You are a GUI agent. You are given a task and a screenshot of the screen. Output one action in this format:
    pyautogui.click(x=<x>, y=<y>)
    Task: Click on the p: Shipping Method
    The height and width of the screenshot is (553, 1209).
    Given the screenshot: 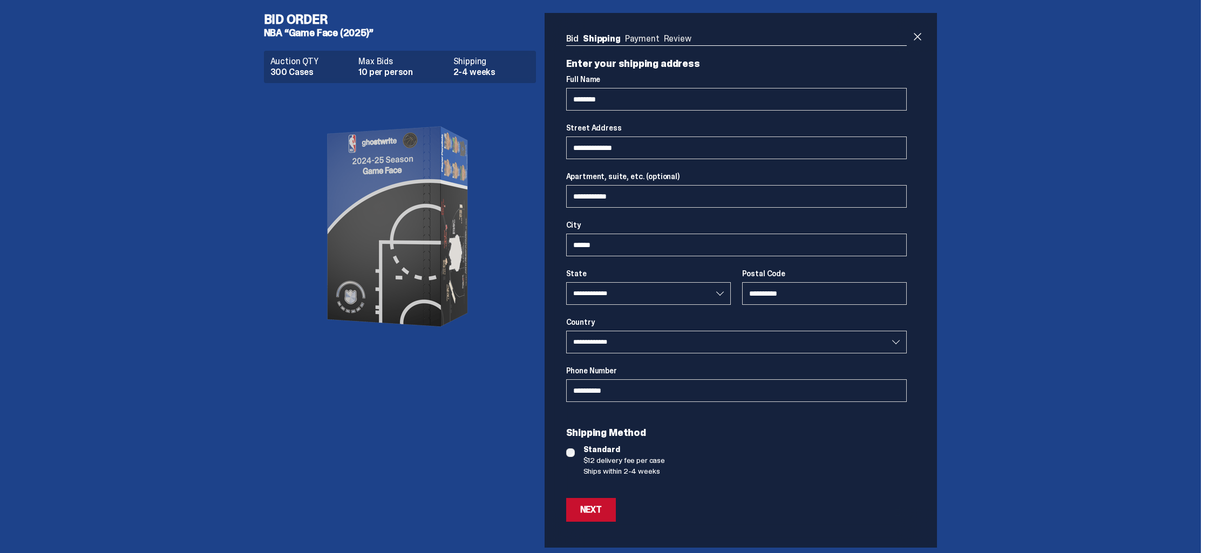 What is the action you would take?
    pyautogui.click(x=737, y=433)
    